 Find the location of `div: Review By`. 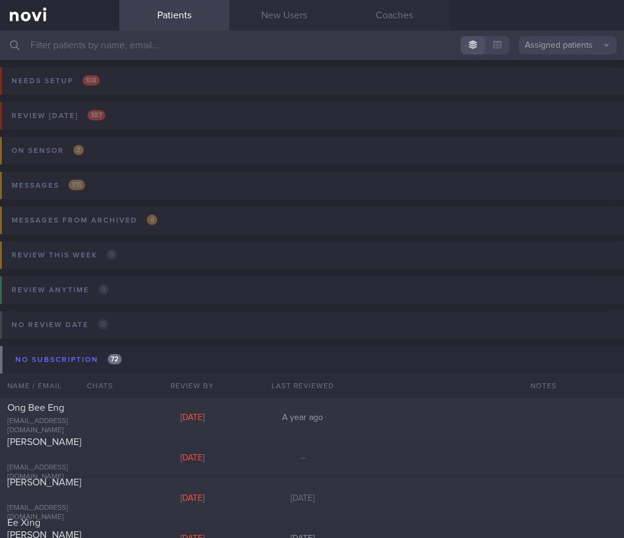

div: Review By is located at coordinates (193, 386).